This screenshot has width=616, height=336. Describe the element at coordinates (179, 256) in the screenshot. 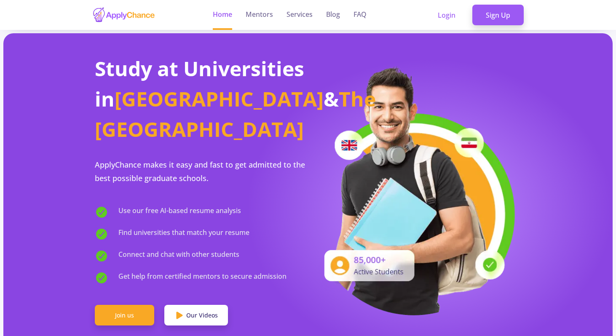

I see `span: Connect and chat with other students` at that location.